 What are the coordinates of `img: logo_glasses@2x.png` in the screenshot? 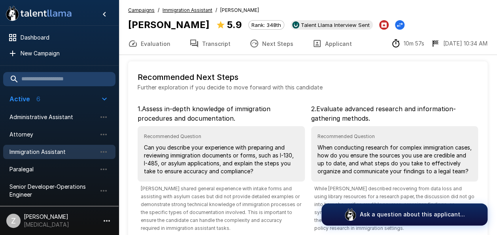 It's located at (350, 214).